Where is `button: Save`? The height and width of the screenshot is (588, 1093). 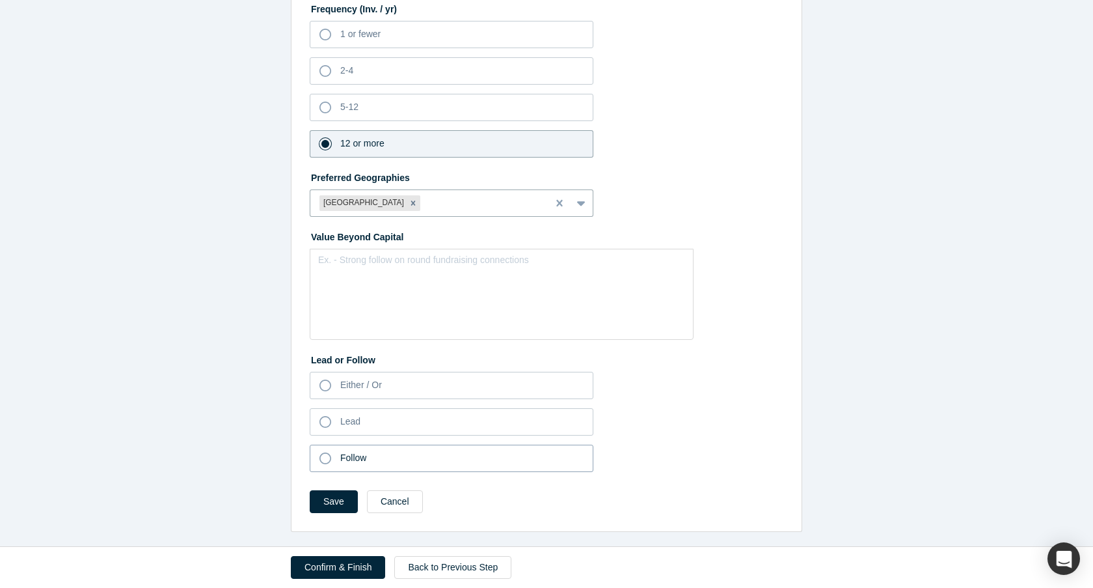 button: Save is located at coordinates (334, 501).